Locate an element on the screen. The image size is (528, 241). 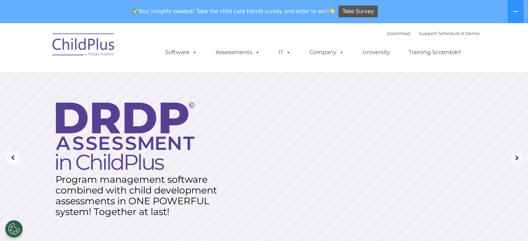
span: Your insights needed! Take the child care trends survey and enter to win! is located at coordinates (234, 11).